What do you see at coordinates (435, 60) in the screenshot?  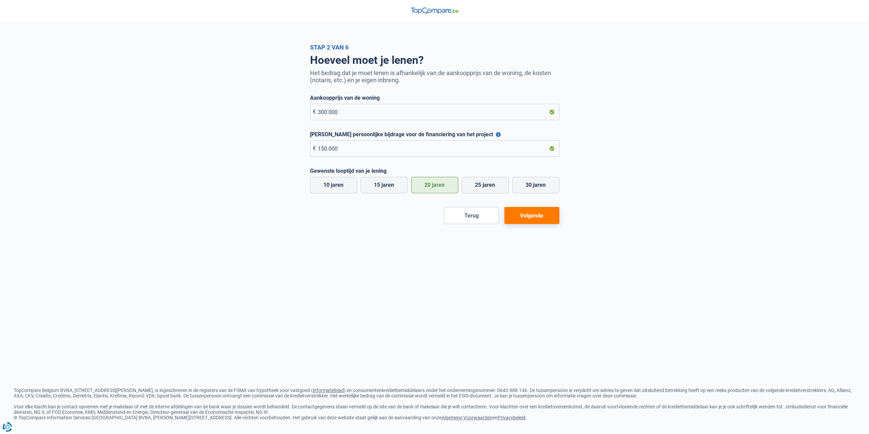 I see `h1: Hoeveel moet je lenen?` at bounding box center [435, 60].